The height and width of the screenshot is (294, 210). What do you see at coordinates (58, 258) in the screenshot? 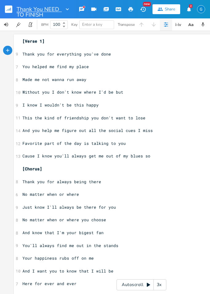
I see `span: Your happiness rubs off on me` at bounding box center [58, 258].